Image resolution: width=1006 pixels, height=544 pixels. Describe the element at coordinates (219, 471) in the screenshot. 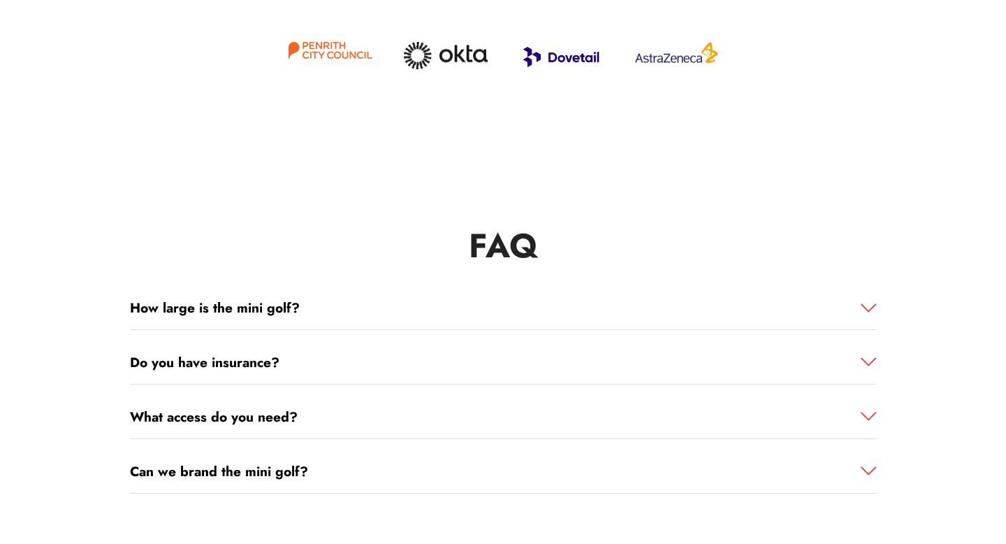

I see `strong: Can we brand the mini golf?` at that location.